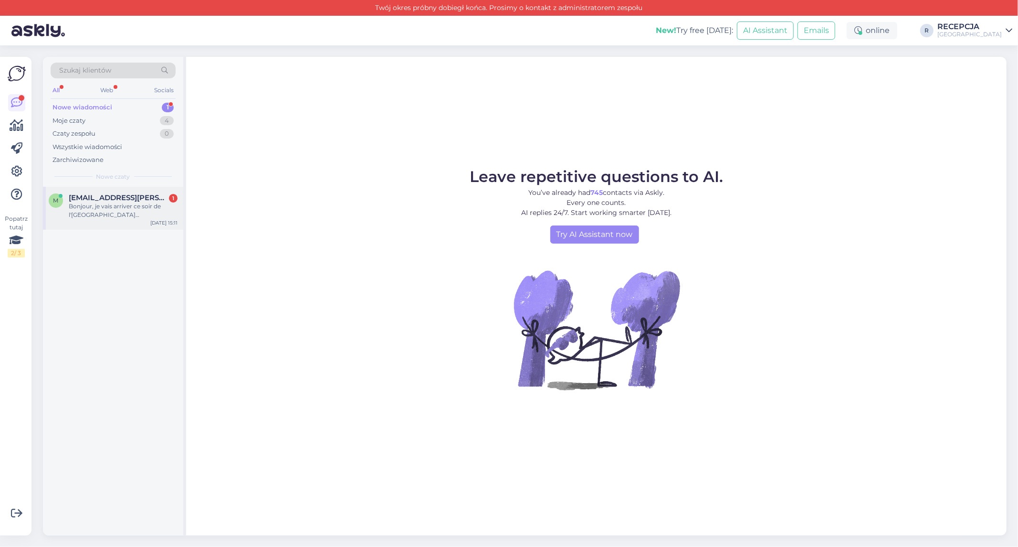 The height and width of the screenshot is (547, 1018). I want to click on div: Czaty zespołu, so click(74, 134).